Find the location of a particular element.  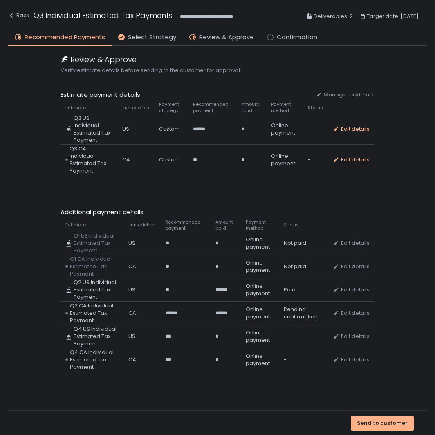

div: Pending confirmation is located at coordinates (304, 313).